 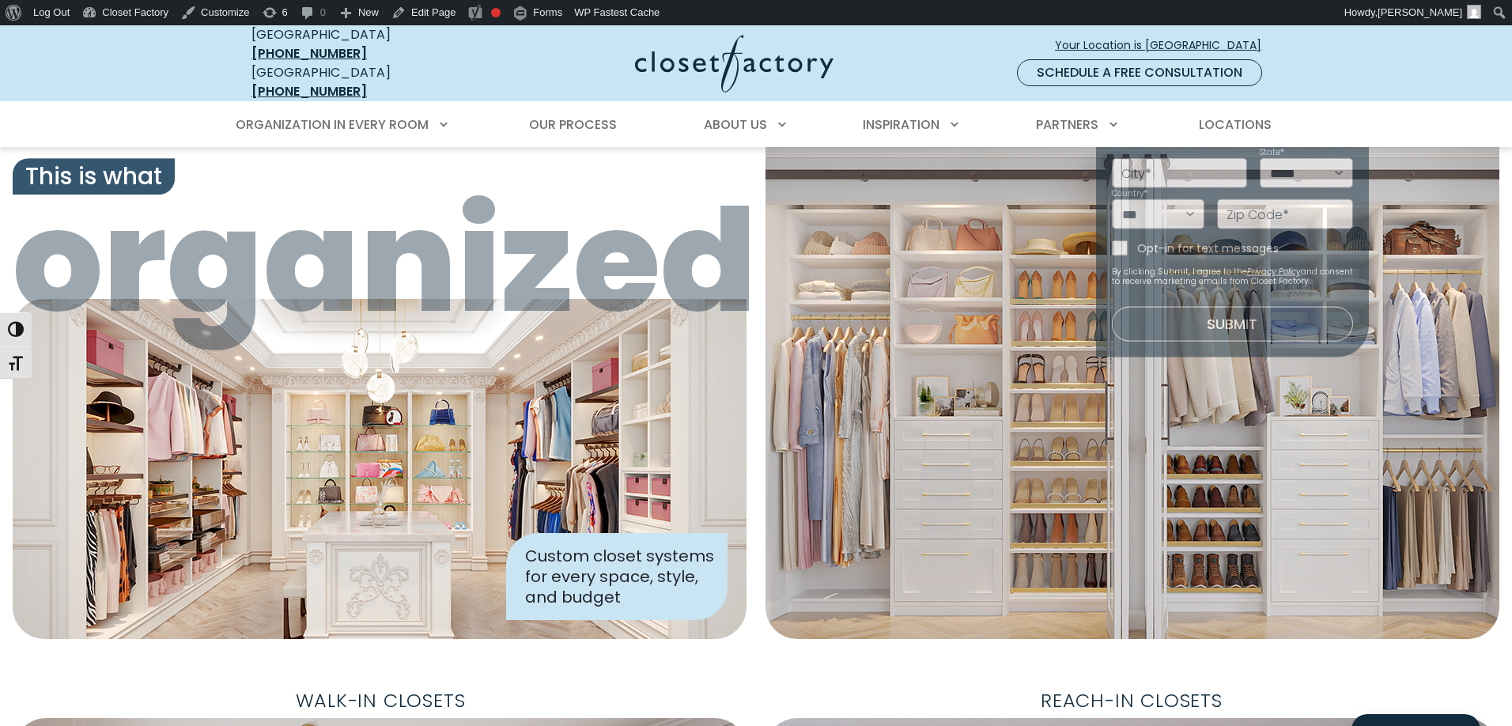 What do you see at coordinates (736, 124) in the screenshot?
I see `span: About Us` at bounding box center [736, 124].